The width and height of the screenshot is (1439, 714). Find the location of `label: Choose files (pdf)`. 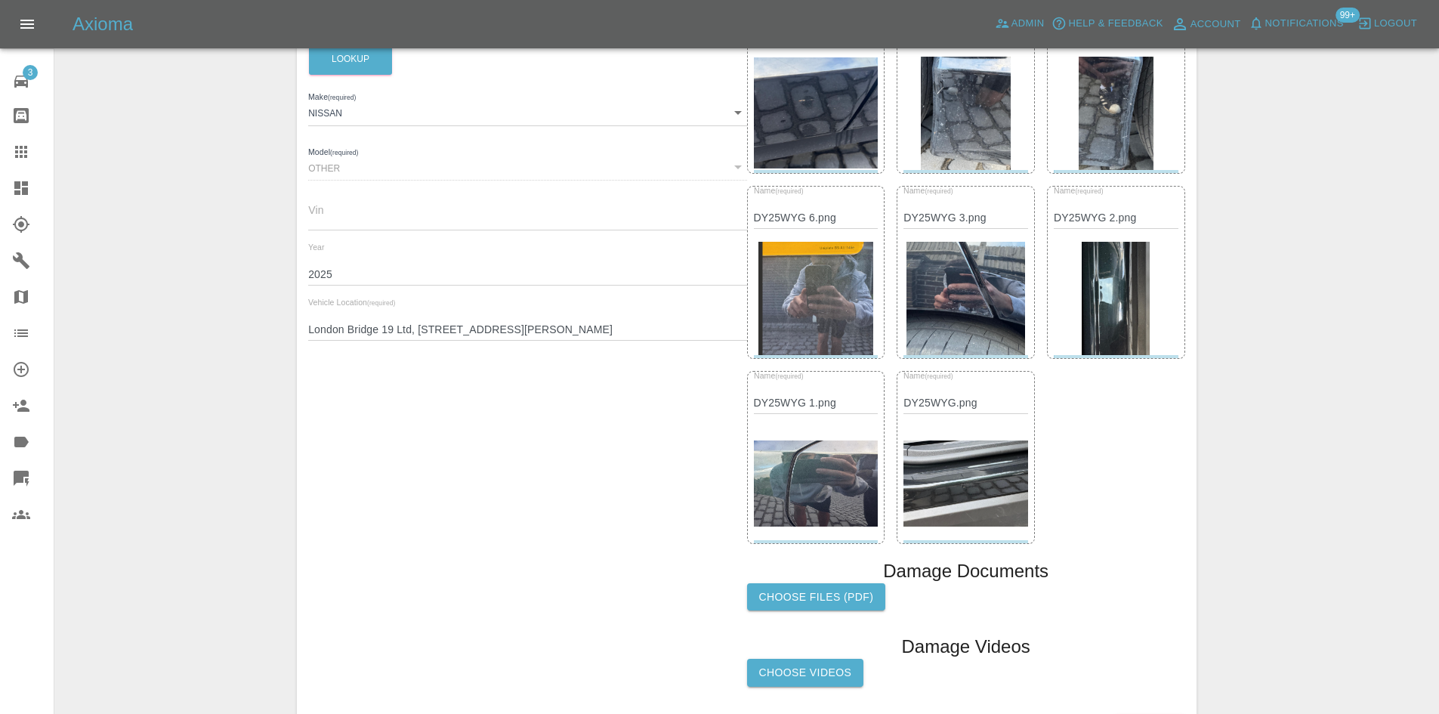

label: Choose files (pdf) is located at coordinates (816, 597).